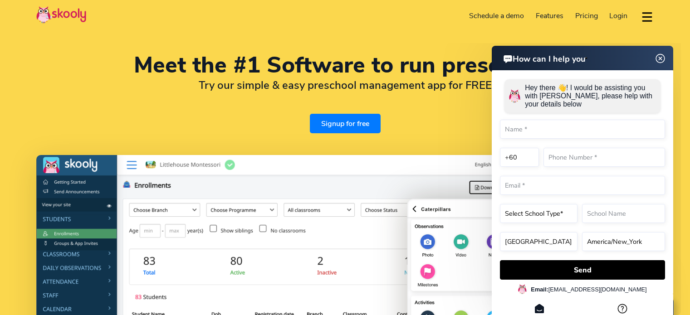  Describe the element at coordinates (647, 17) in the screenshot. I see `button: dropdown menu` at that location.